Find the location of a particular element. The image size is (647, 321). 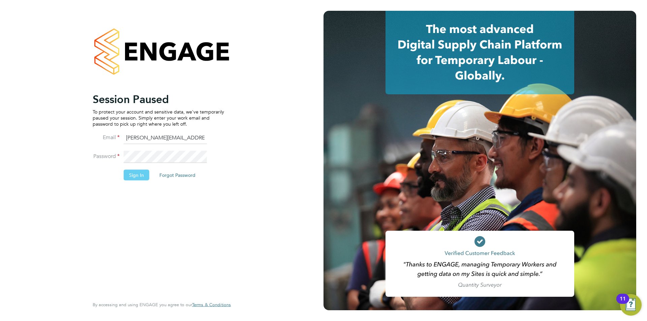

a: Terms & Conditions is located at coordinates (211, 305).